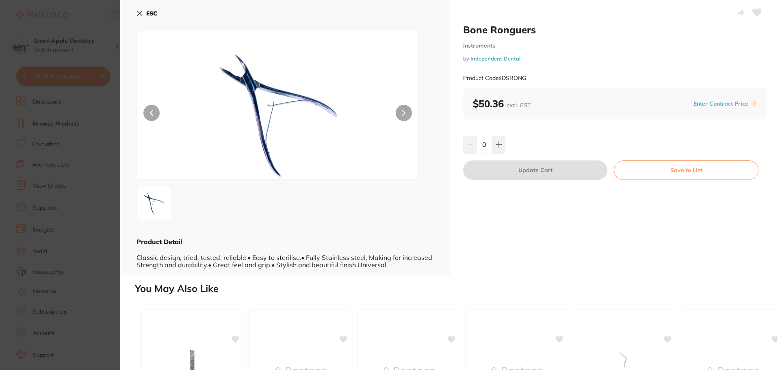 The image size is (780, 370). I want to click on div: Classic design, tried, tested, reliable.• Easy to sterilise.• Fully Stainless steel, Making for i..., so click(285, 257).